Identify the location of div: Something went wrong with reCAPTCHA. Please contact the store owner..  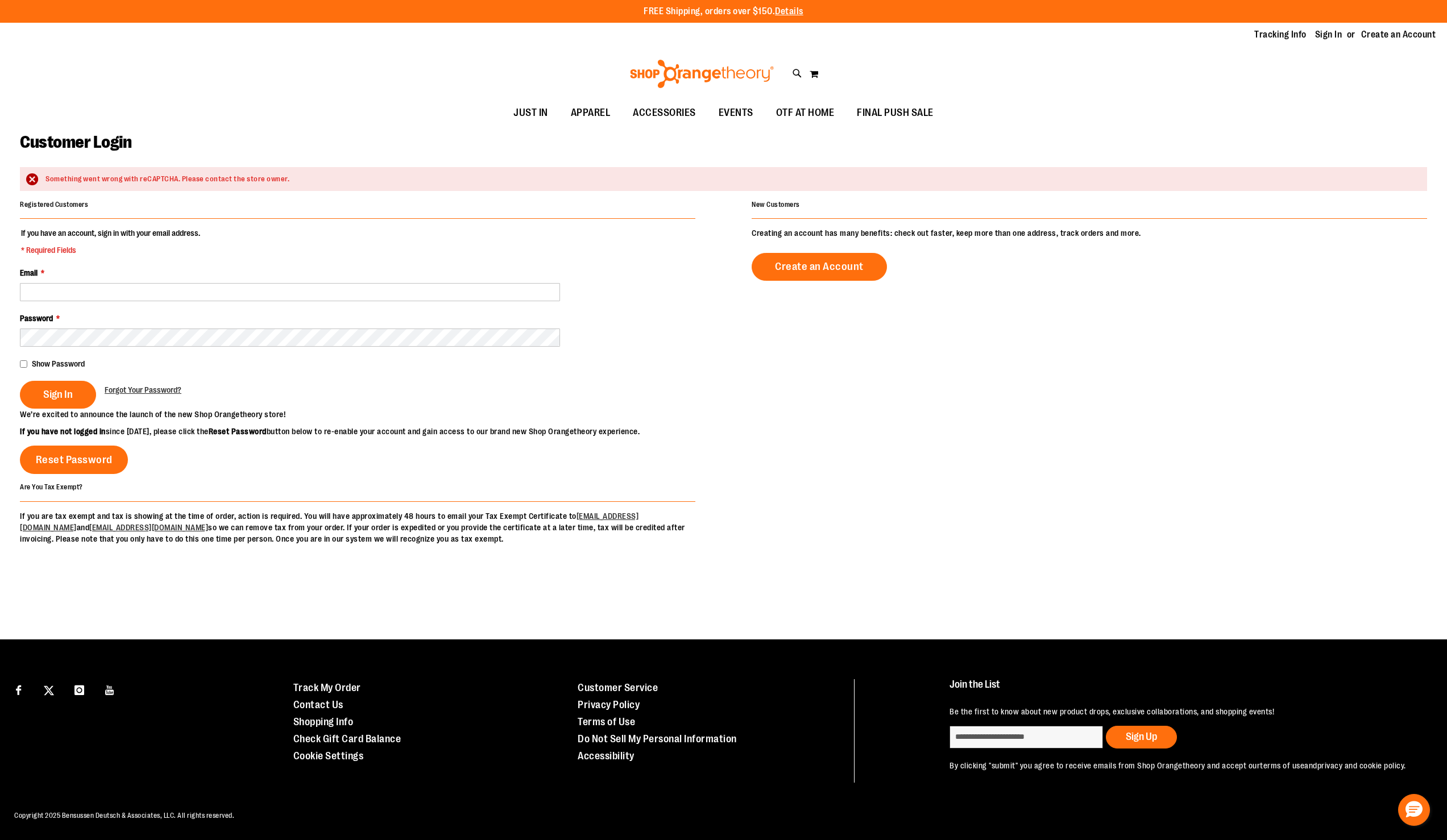
(730, 179).